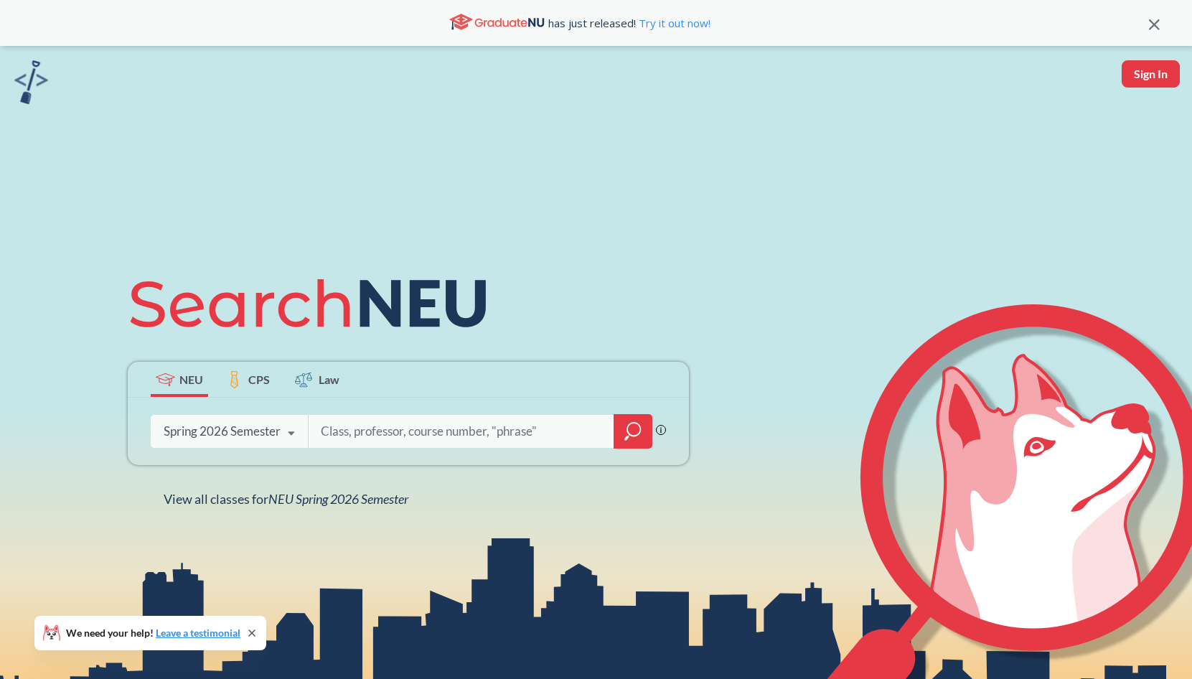 Image resolution: width=1192 pixels, height=679 pixels. Describe the element at coordinates (338, 499) in the screenshot. I see `span: NEU Spring 2026 Semester` at that location.